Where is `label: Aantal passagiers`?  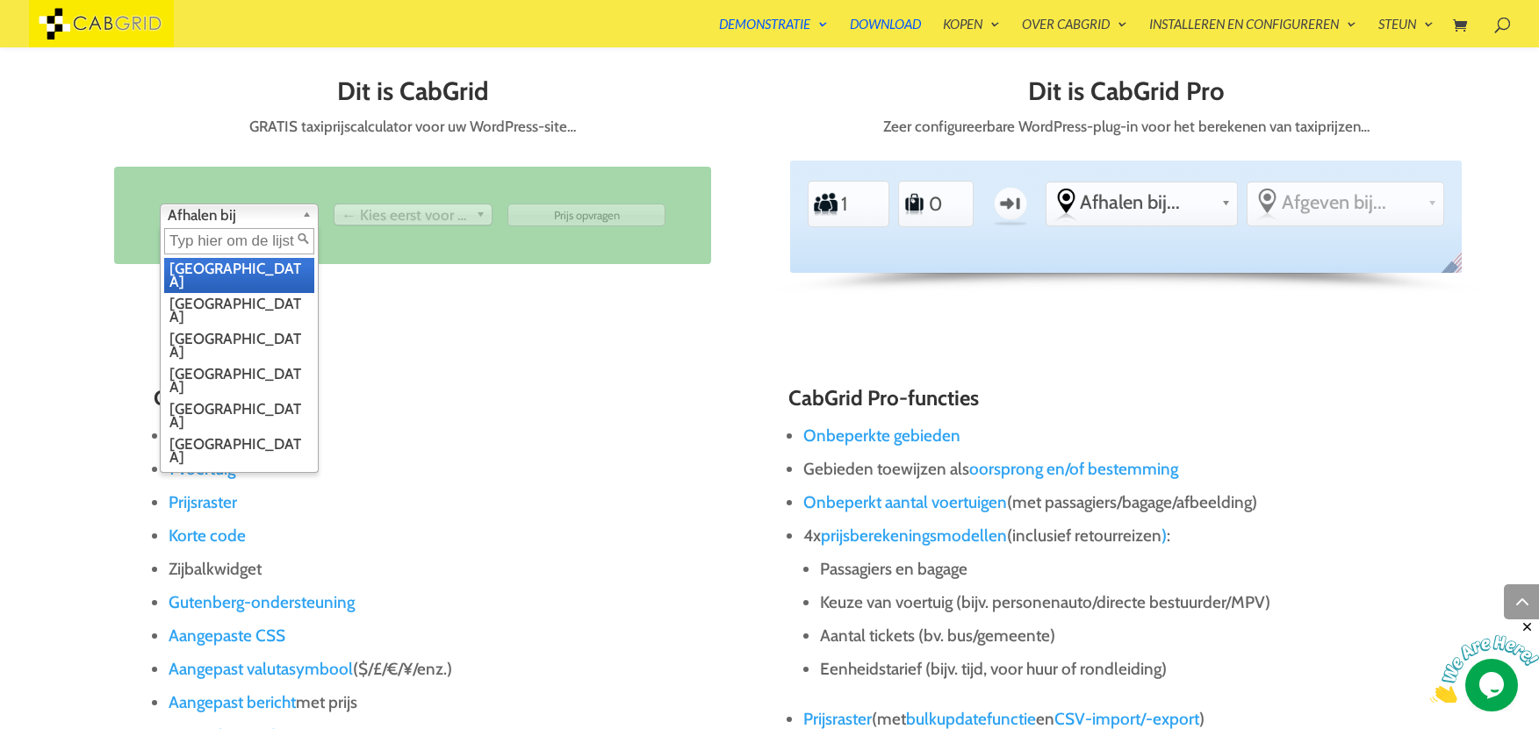
label: Aantal passagiers is located at coordinates (826, 205).